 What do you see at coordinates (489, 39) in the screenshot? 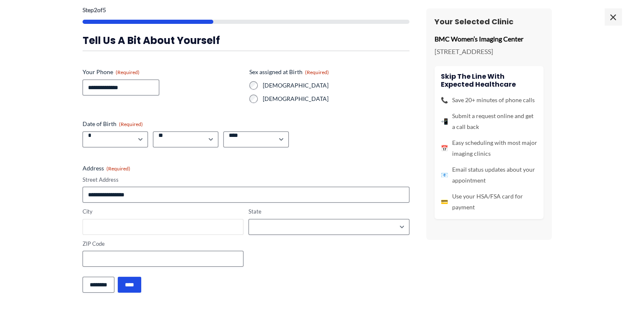
I see `p: BMC Women’s Imaging Center` at bounding box center [489, 39].